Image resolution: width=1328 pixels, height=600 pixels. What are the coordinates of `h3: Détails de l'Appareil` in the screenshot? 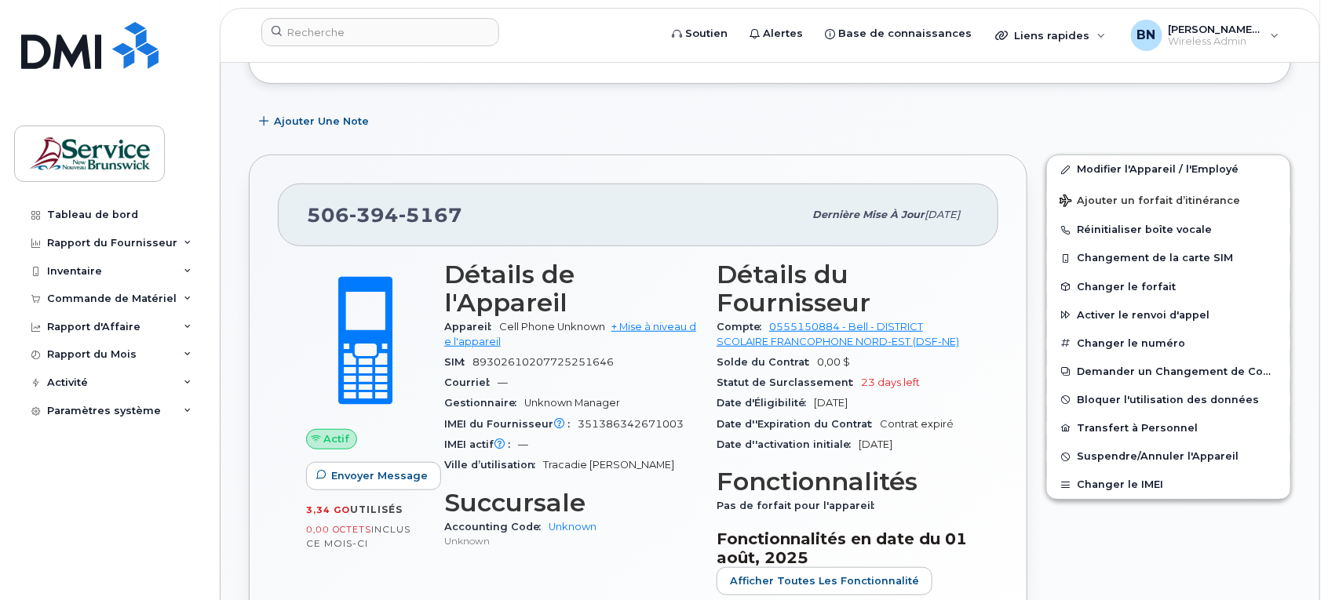 It's located at (571, 289).